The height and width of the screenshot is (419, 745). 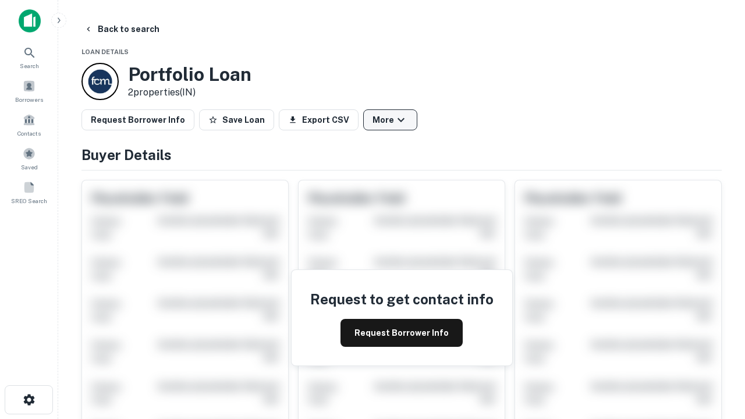 What do you see at coordinates (29, 158) in the screenshot?
I see `a: Saved` at bounding box center [29, 158].